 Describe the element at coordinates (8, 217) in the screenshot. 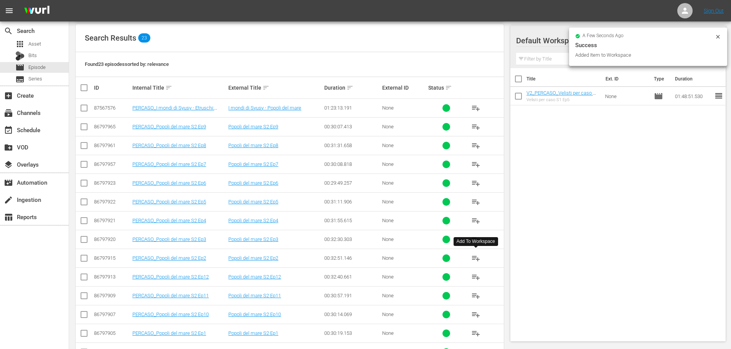

I see `span: Reports` at that location.